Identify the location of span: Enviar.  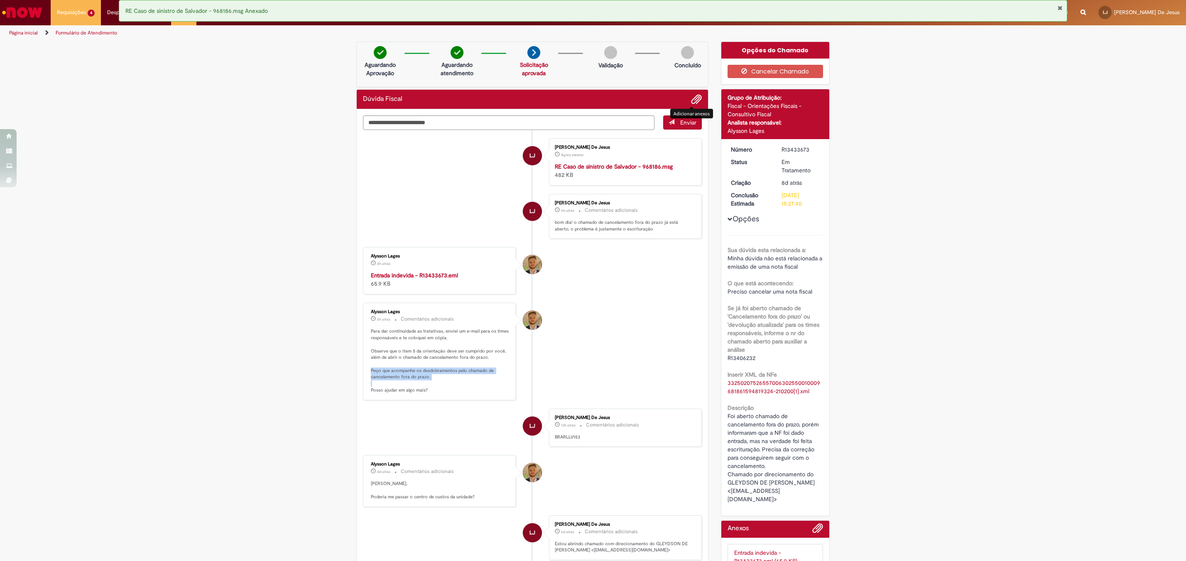
(688, 123).